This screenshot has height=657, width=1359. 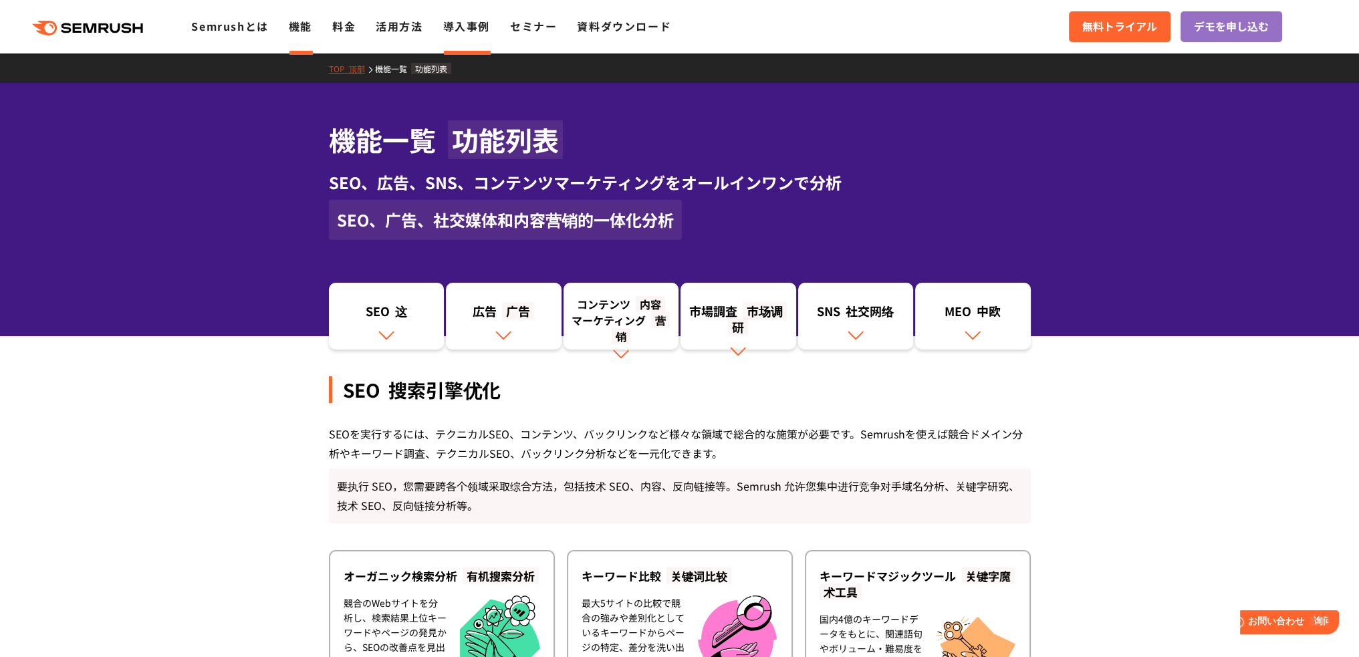 What do you see at coordinates (624, 26) in the screenshot?
I see `a: 資料ダウンロード` at bounding box center [624, 26].